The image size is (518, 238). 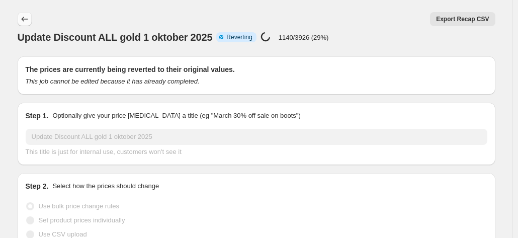 What do you see at coordinates (104, 151) in the screenshot?
I see `span: This title is just for internal use, customers won't see it` at bounding box center [104, 151].